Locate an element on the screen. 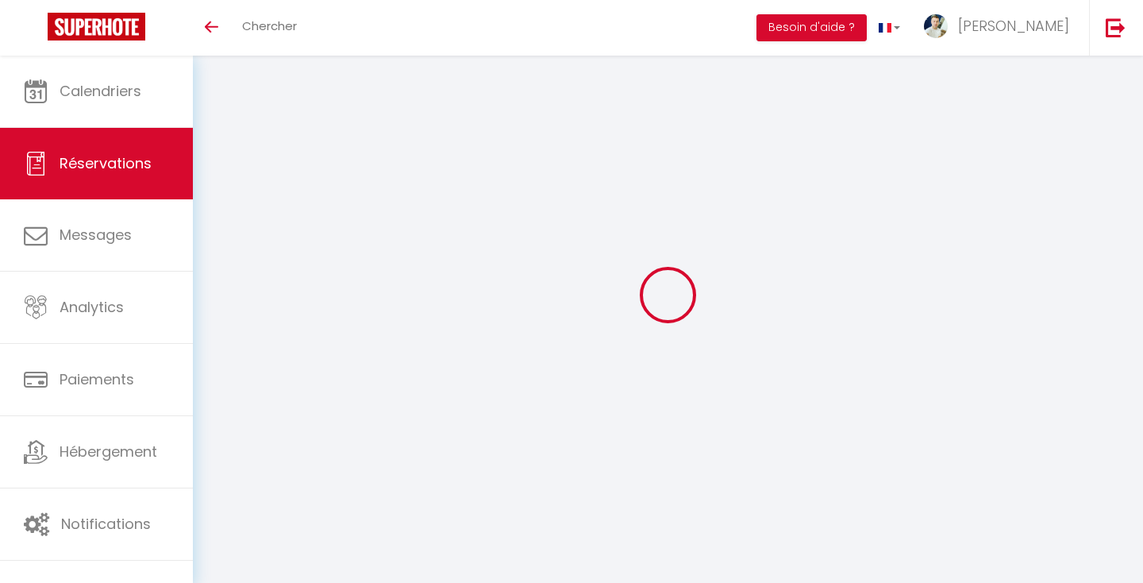 The height and width of the screenshot is (583, 1143). span: Réservations is located at coordinates (106, 163).